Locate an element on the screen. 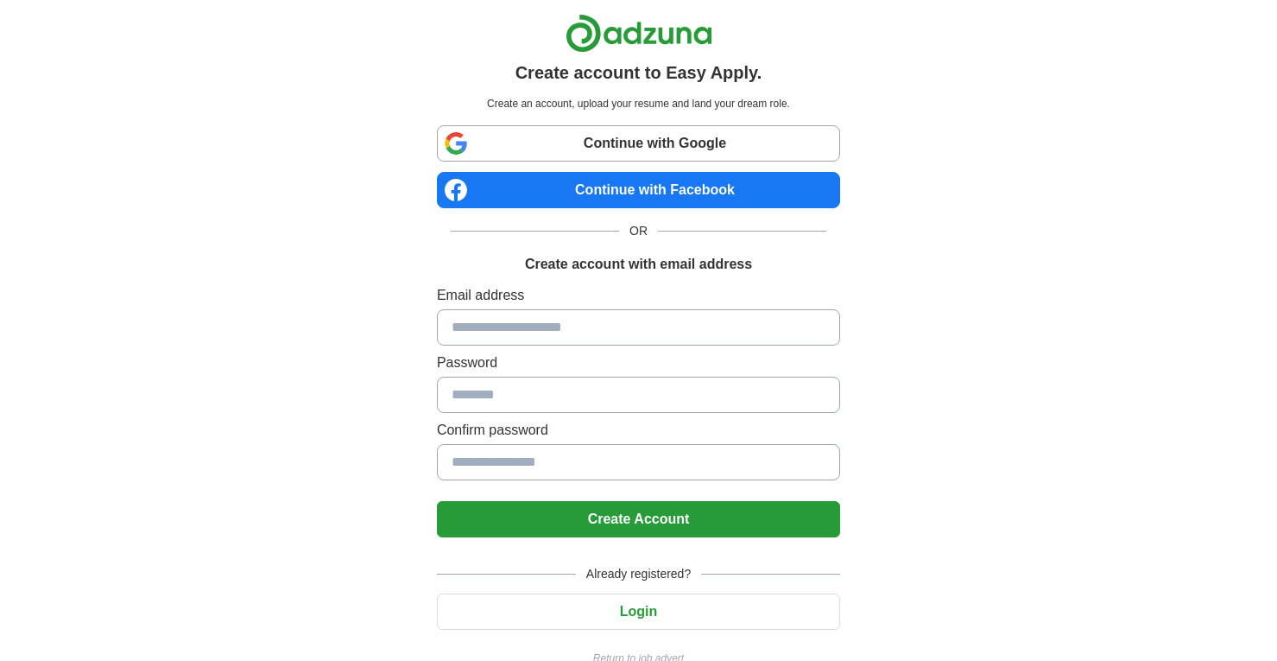 This screenshot has width=1277, height=661. a: Login is located at coordinates (638, 611).